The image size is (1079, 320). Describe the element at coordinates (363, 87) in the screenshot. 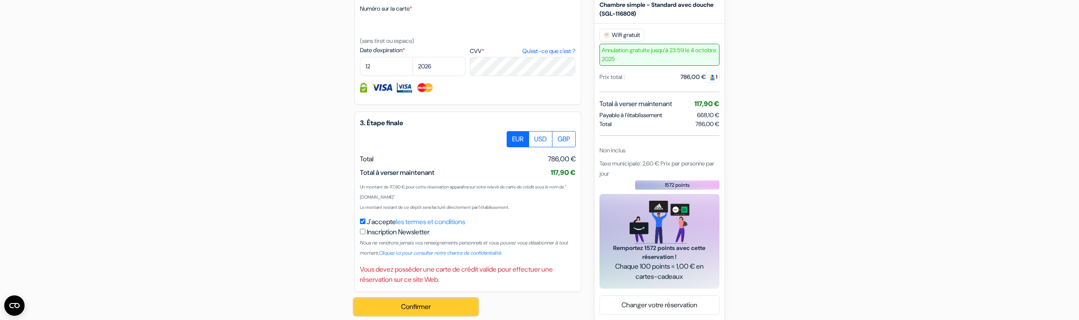

I see `img: Information de carte de crédit entièrement encryptée et sécurisée` at that location.